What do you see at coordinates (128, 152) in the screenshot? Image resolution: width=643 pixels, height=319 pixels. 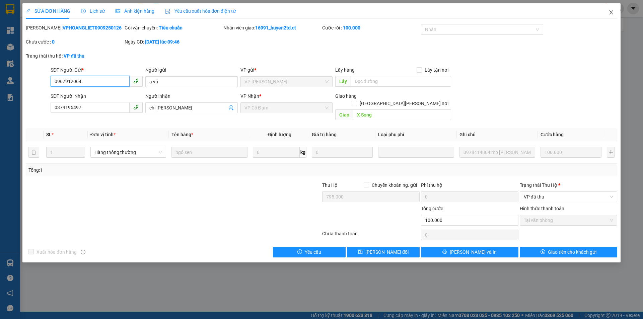 I see `span: Hàng thông thường` at bounding box center [128, 152].